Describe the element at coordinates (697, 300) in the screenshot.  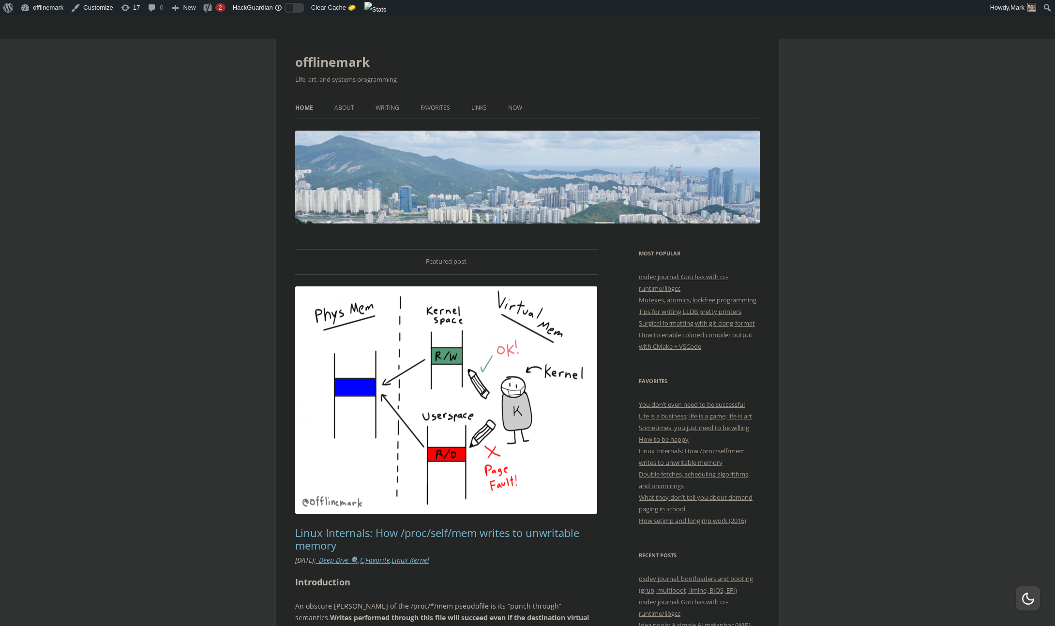
I see `a: Mutexes, atomics, lockfree programming` at that location.